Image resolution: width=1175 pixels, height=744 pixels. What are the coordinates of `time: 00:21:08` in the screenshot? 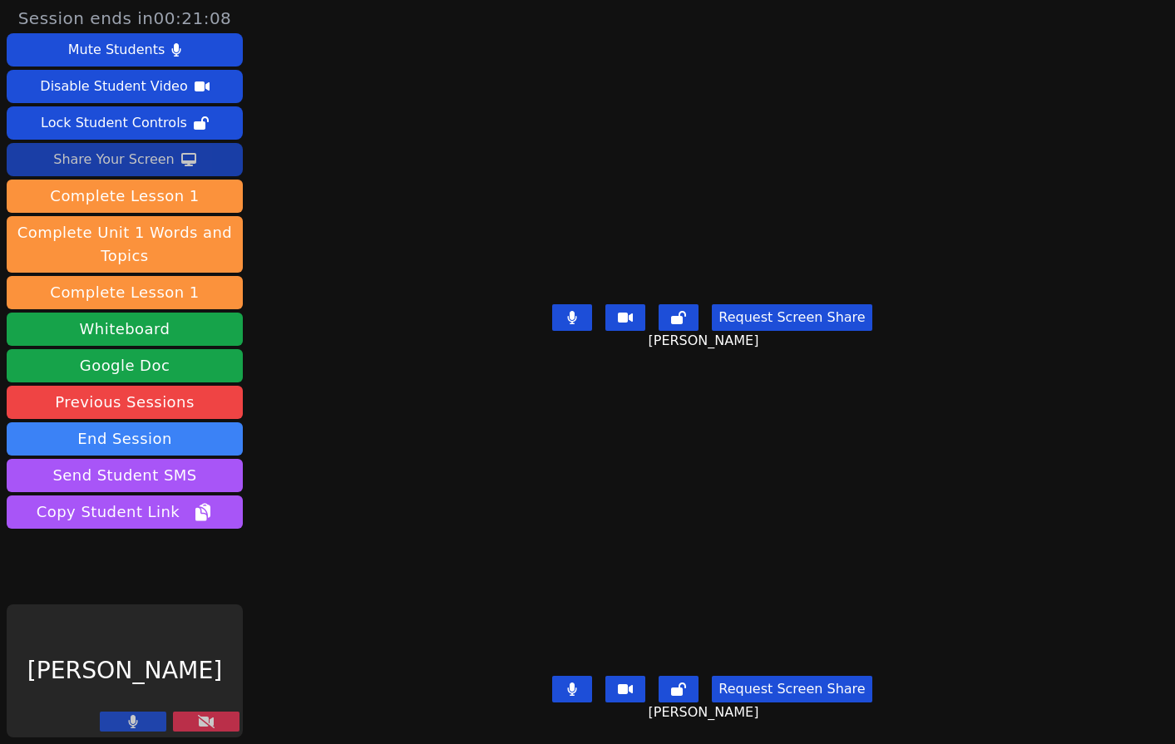 It's located at (193, 18).